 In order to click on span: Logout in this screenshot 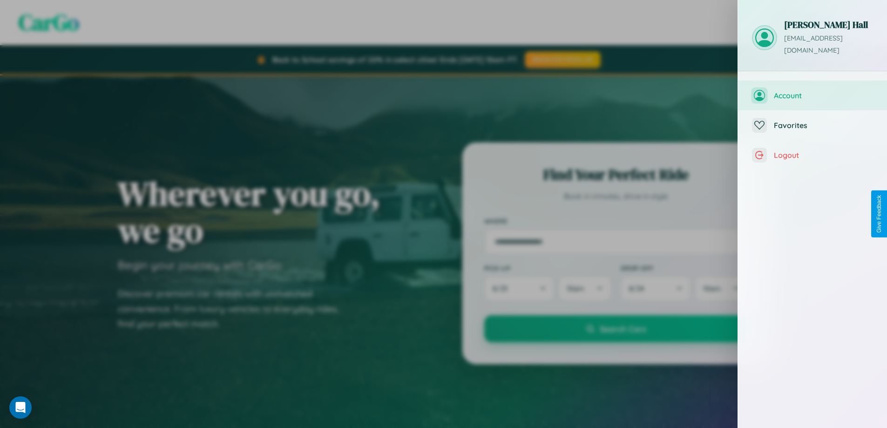, I will do `click(823, 155)`.